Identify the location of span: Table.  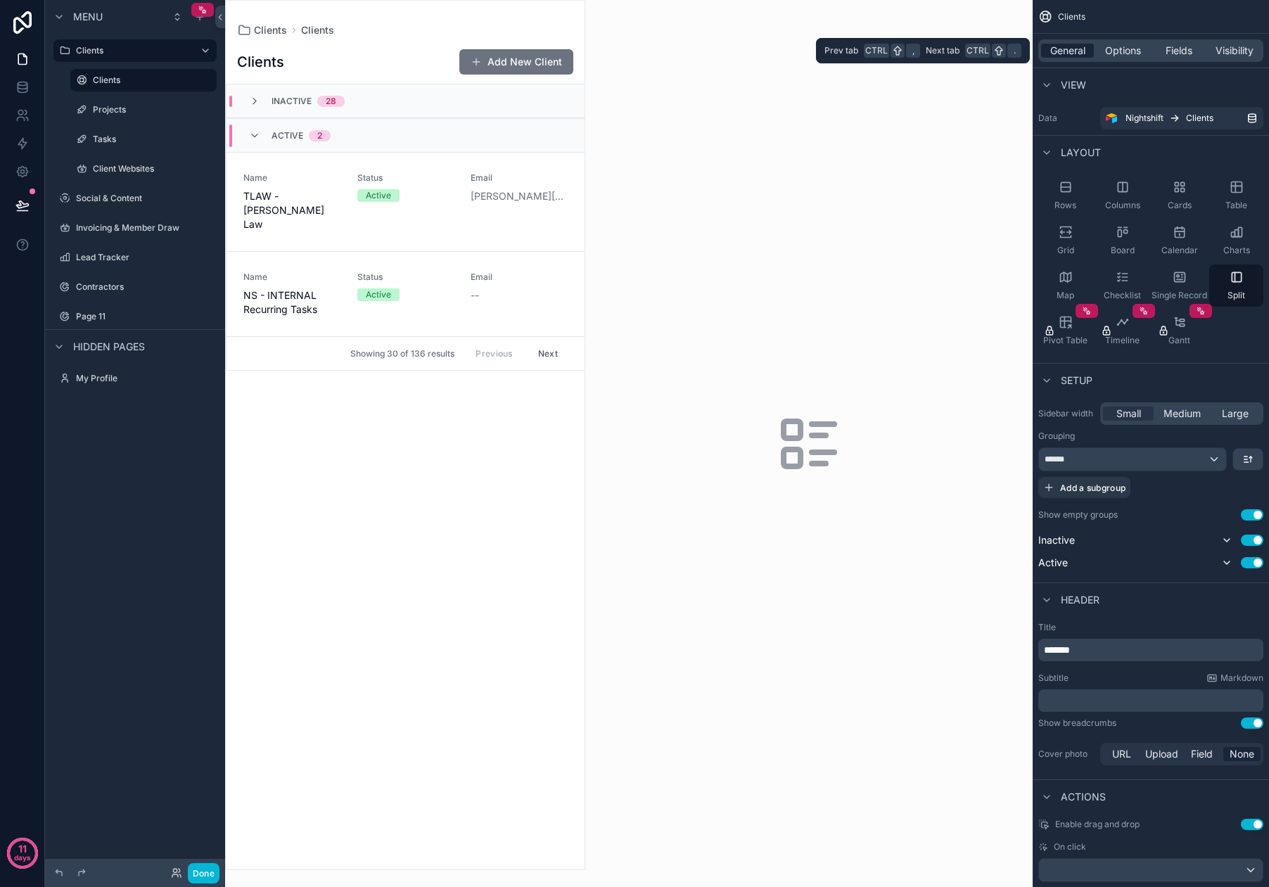
(1236, 205).